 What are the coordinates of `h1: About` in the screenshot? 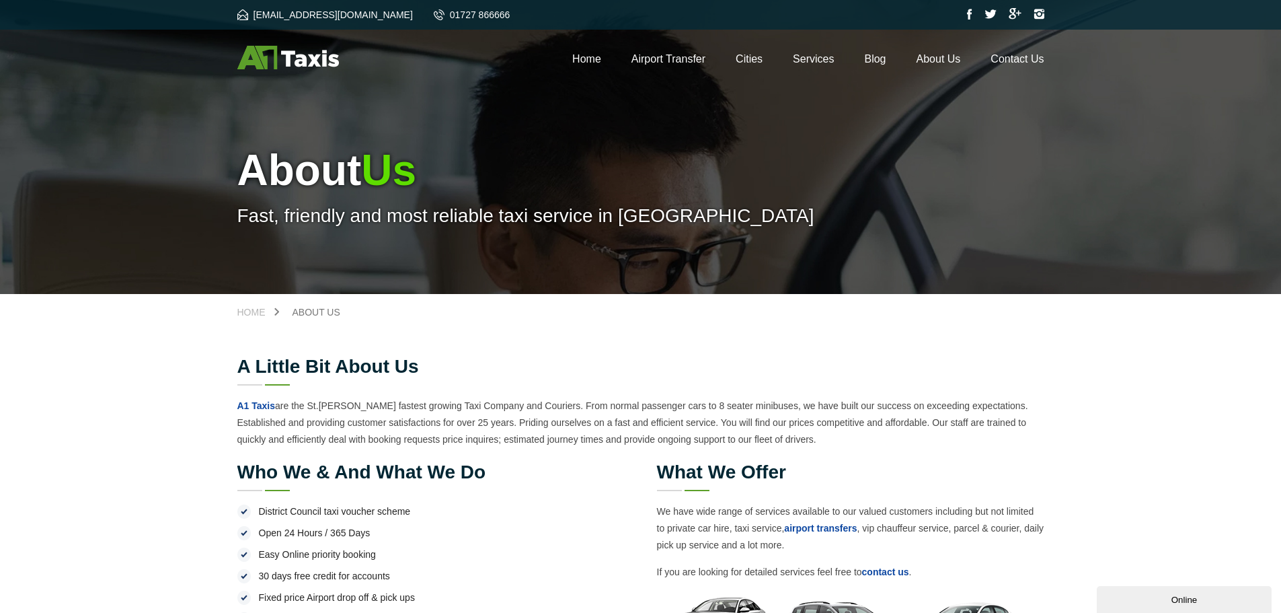 It's located at (641, 170).